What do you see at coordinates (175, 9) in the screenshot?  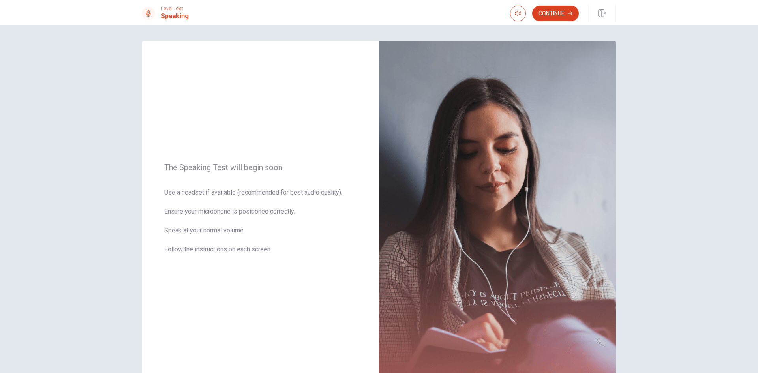 I see `span: Level Test` at bounding box center [175, 9].